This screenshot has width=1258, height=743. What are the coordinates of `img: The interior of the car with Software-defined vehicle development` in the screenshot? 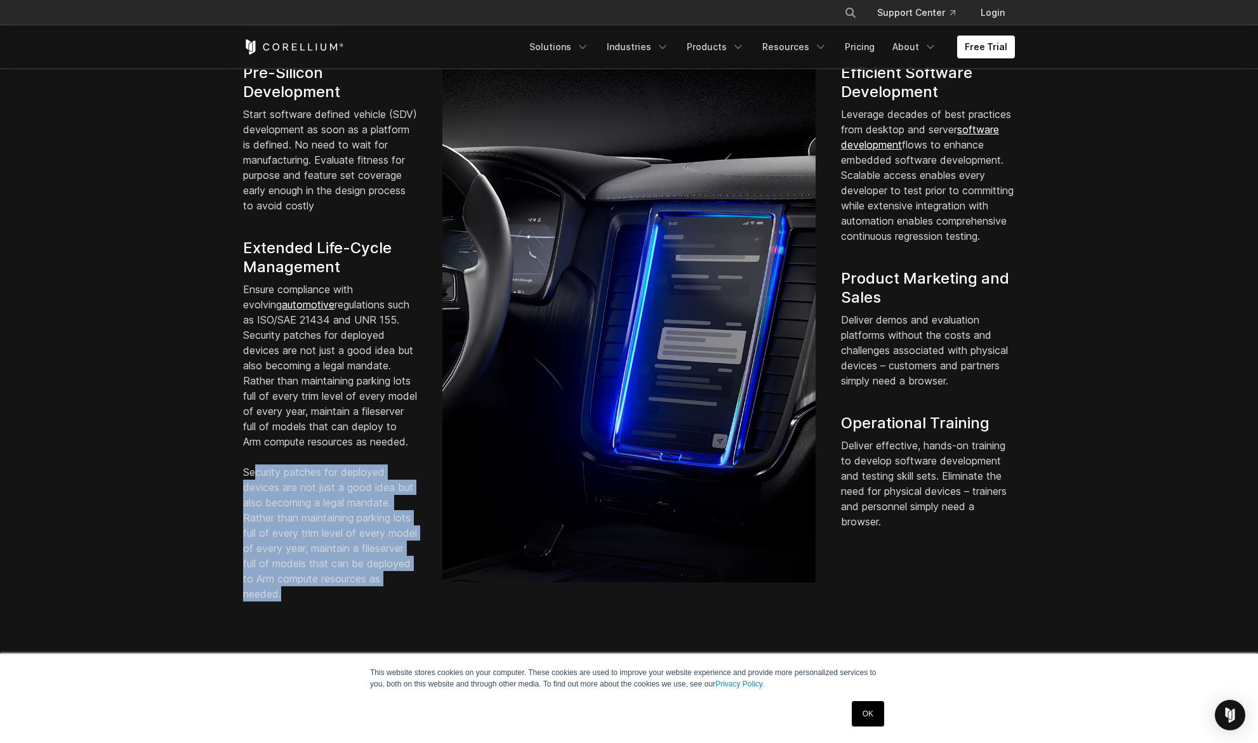 It's located at (629, 323).